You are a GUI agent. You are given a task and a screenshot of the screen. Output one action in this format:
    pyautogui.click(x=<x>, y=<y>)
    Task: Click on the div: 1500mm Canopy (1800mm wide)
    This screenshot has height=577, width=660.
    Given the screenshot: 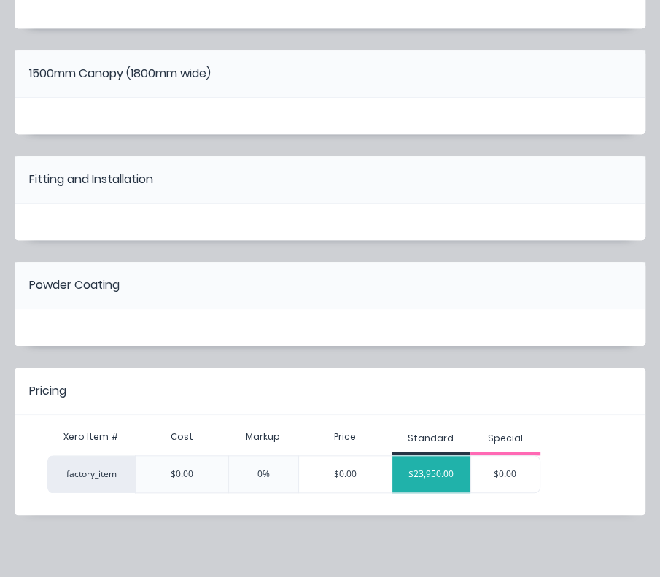 What is the action you would take?
    pyautogui.click(x=120, y=74)
    